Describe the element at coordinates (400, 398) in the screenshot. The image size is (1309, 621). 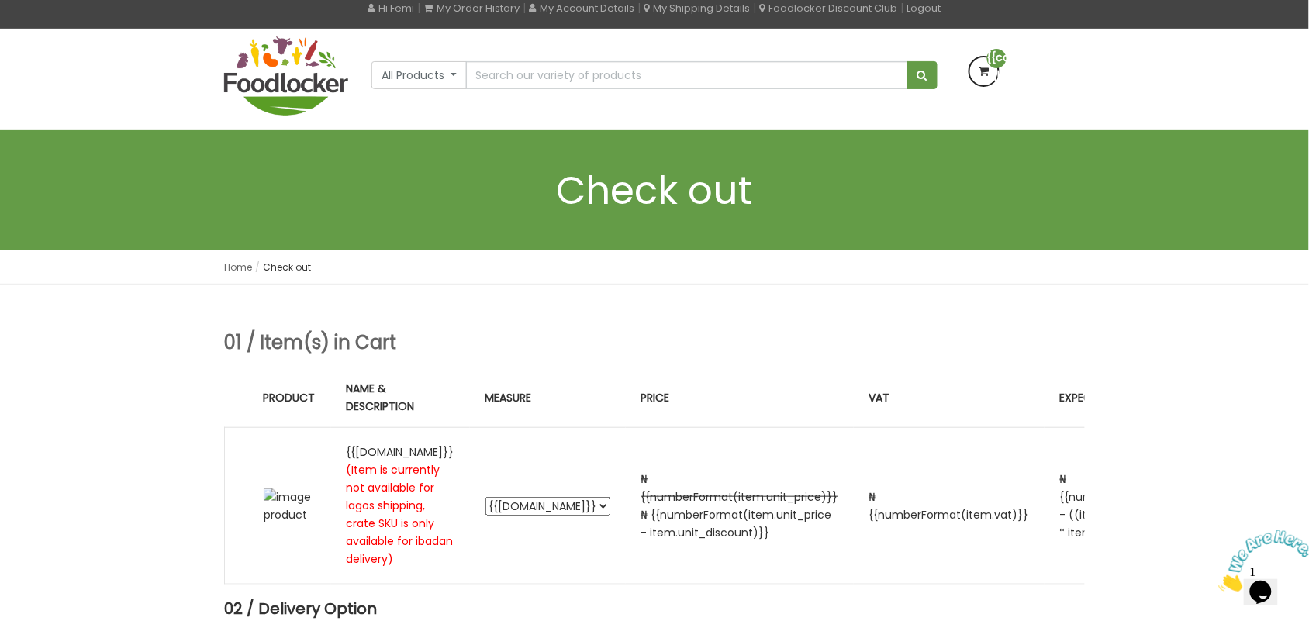
I see `th: NAME & DESCRIPTION` at that location.